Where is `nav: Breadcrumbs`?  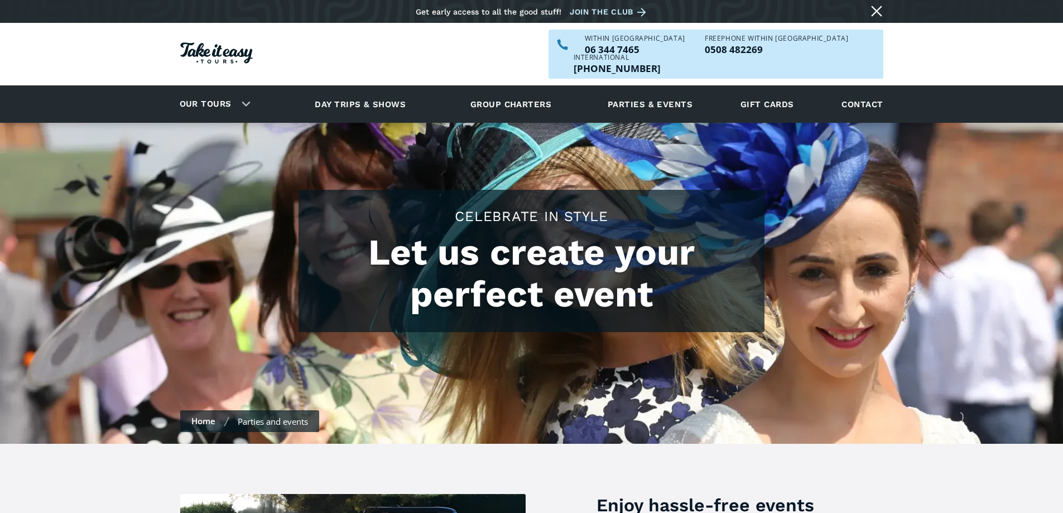
nav: Breadcrumbs is located at coordinates (249, 421).